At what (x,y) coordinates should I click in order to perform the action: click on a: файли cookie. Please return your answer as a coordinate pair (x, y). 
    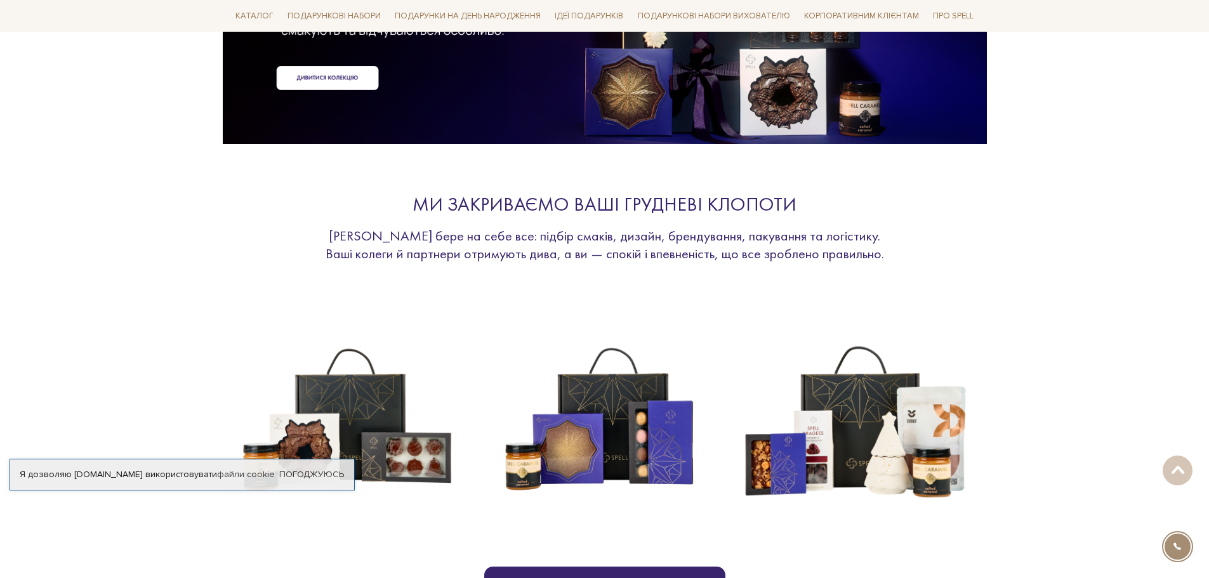
    Looking at the image, I should click on (246, 474).